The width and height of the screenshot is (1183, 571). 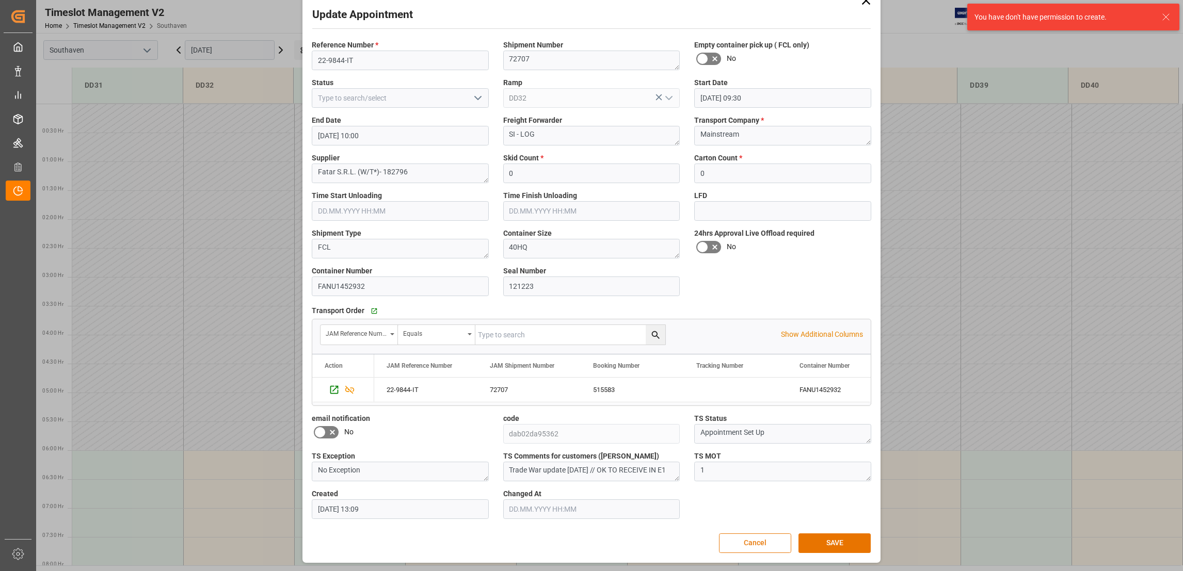 What do you see at coordinates (570, 335) in the screenshot?
I see `input: Type to search` at bounding box center [570, 335].